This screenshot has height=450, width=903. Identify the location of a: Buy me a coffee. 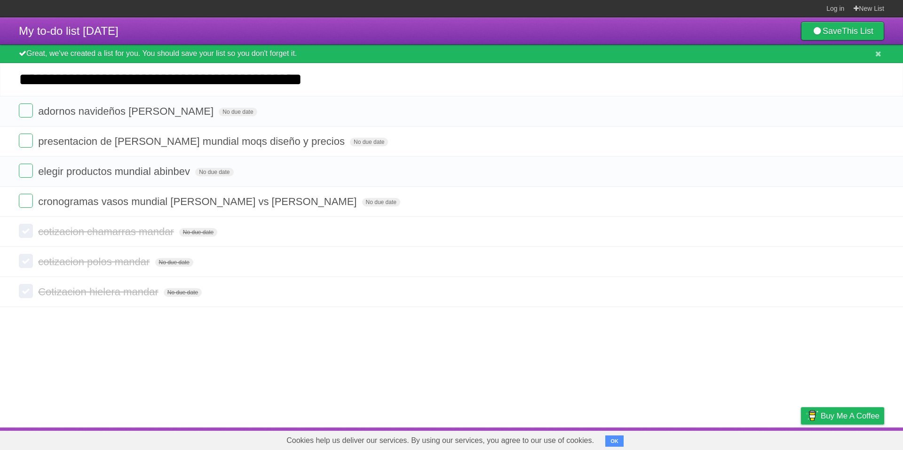
(843, 416).